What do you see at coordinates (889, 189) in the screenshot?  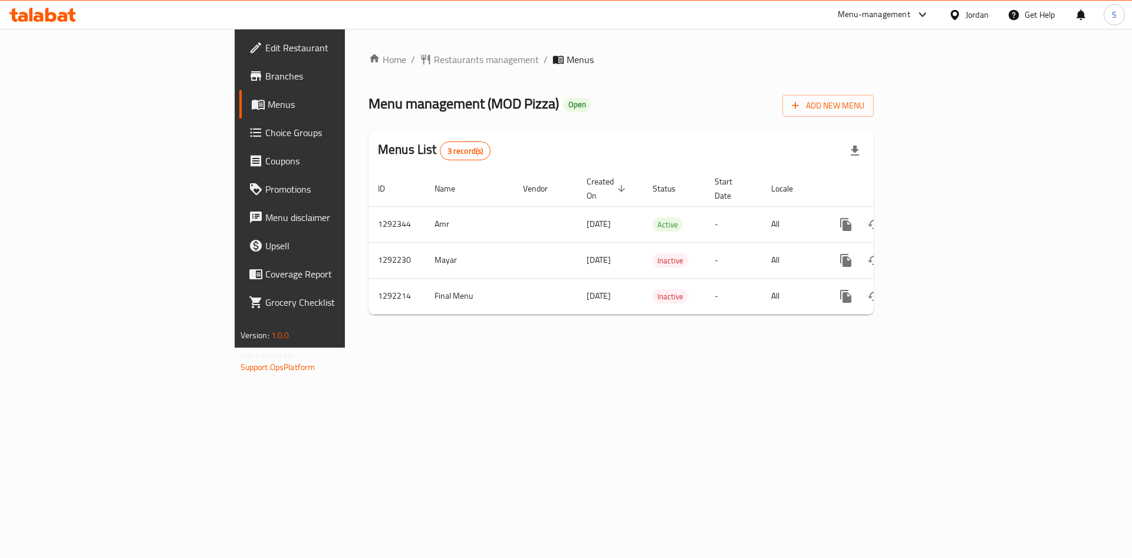 I see `th: Actions` at bounding box center [889, 189].